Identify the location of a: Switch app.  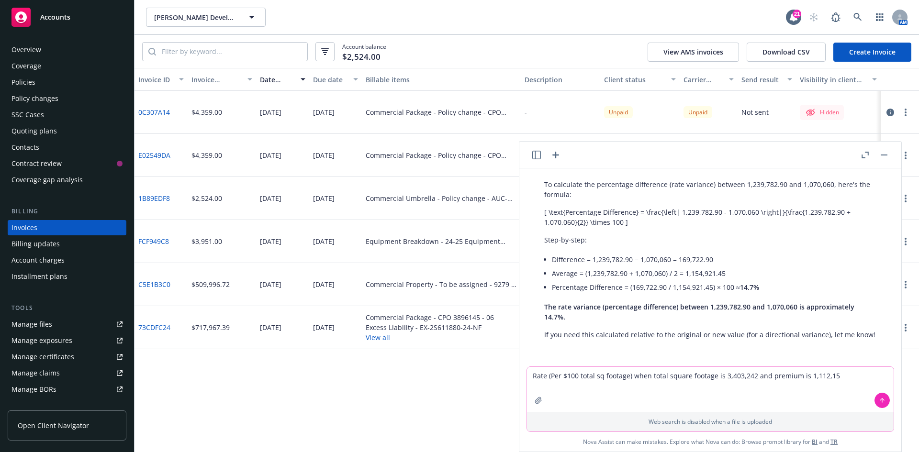
(879, 17).